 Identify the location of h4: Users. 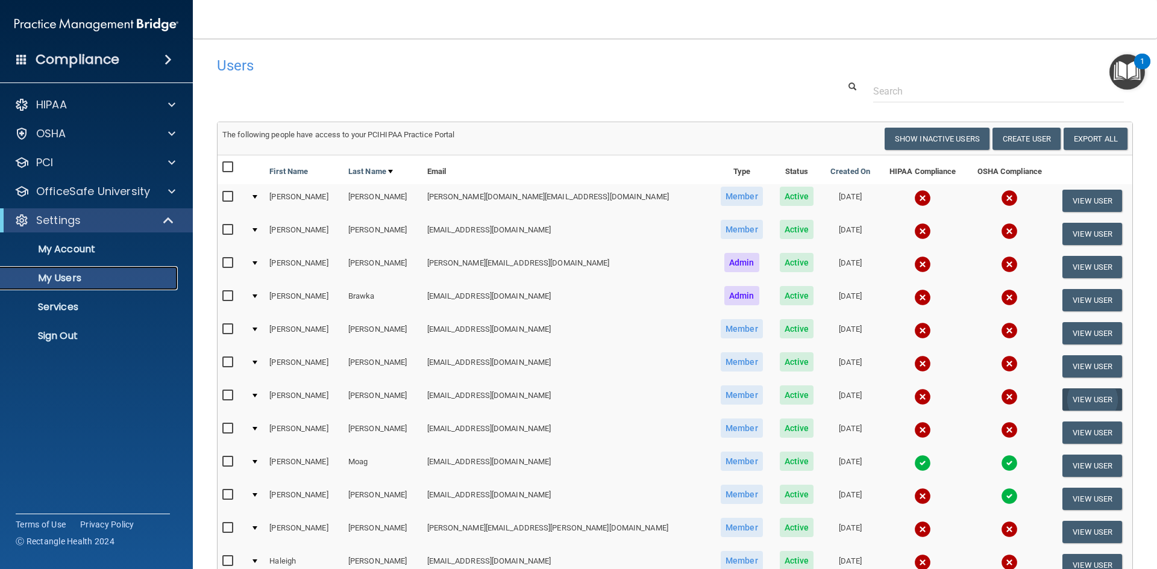
(480, 66).